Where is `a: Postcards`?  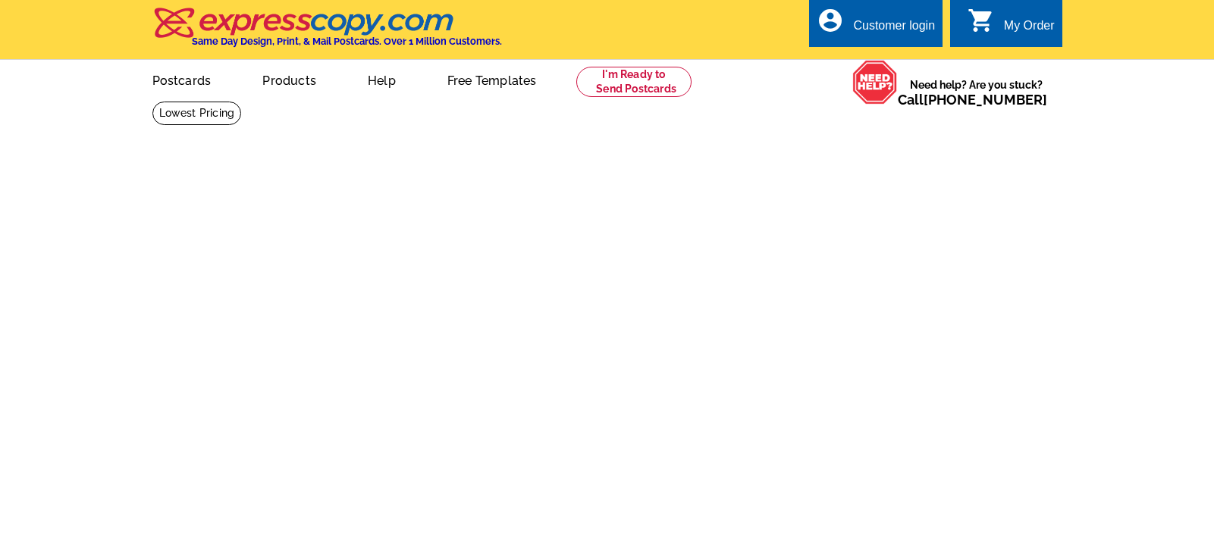 a: Postcards is located at coordinates (182, 79).